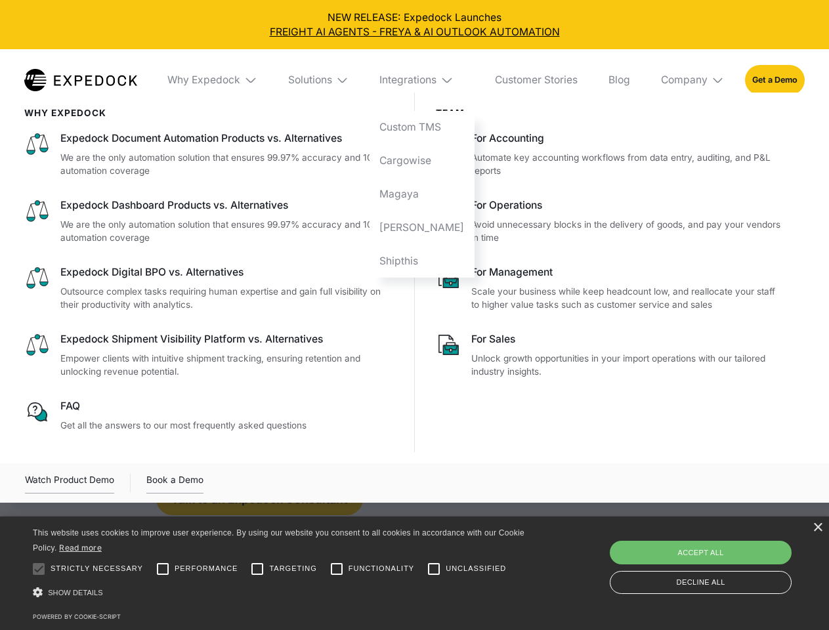 This screenshot has width=829, height=630. What do you see at coordinates (227, 425) in the screenshot?
I see `p: Get all the answers to our most frequently asked questions` at bounding box center [227, 425].